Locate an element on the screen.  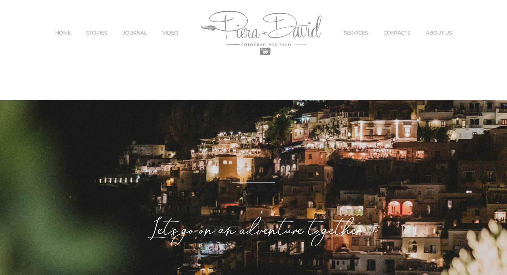
span: STORIES is located at coordinates (97, 33).